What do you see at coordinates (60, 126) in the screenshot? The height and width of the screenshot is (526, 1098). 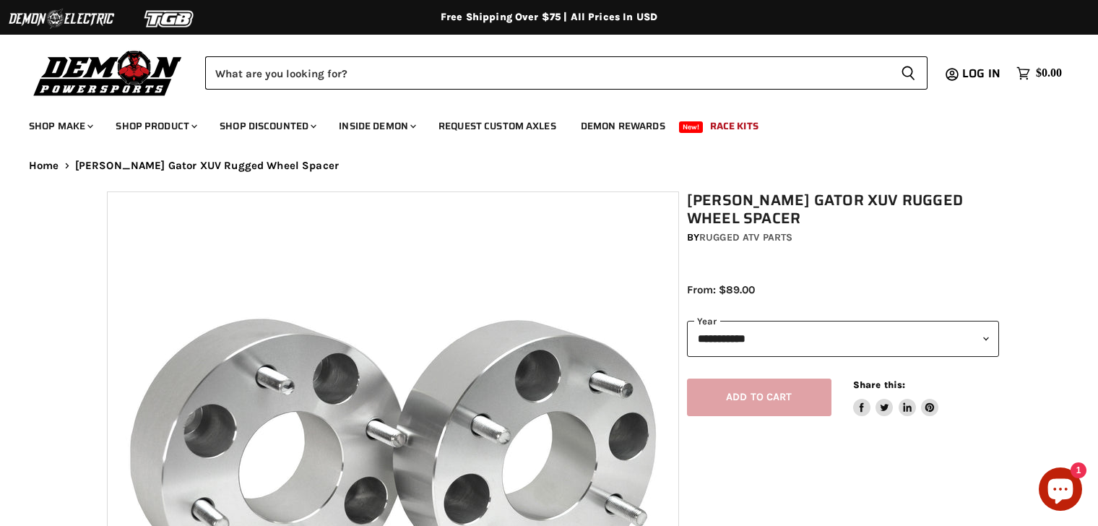 I see `a: Shop Make` at bounding box center [60, 126].